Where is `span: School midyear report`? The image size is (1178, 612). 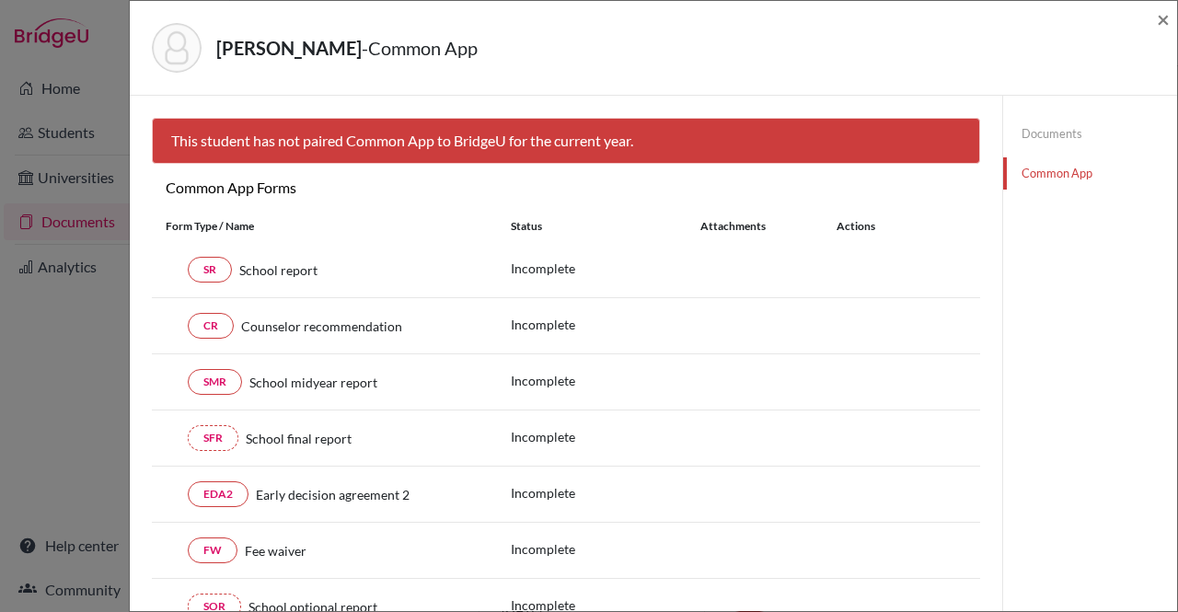
span: School midyear report is located at coordinates (313, 382).